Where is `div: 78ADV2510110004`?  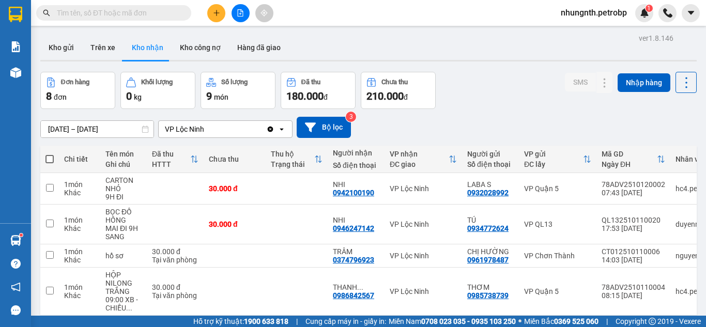 div: 78ADV2510110004 is located at coordinates (634, 288).